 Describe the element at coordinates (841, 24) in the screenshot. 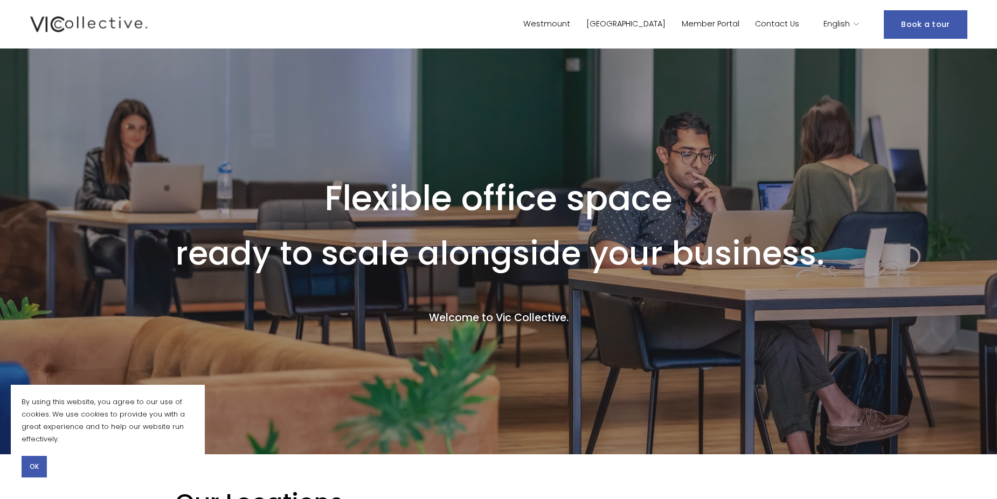

I see `div: language picker` at that location.